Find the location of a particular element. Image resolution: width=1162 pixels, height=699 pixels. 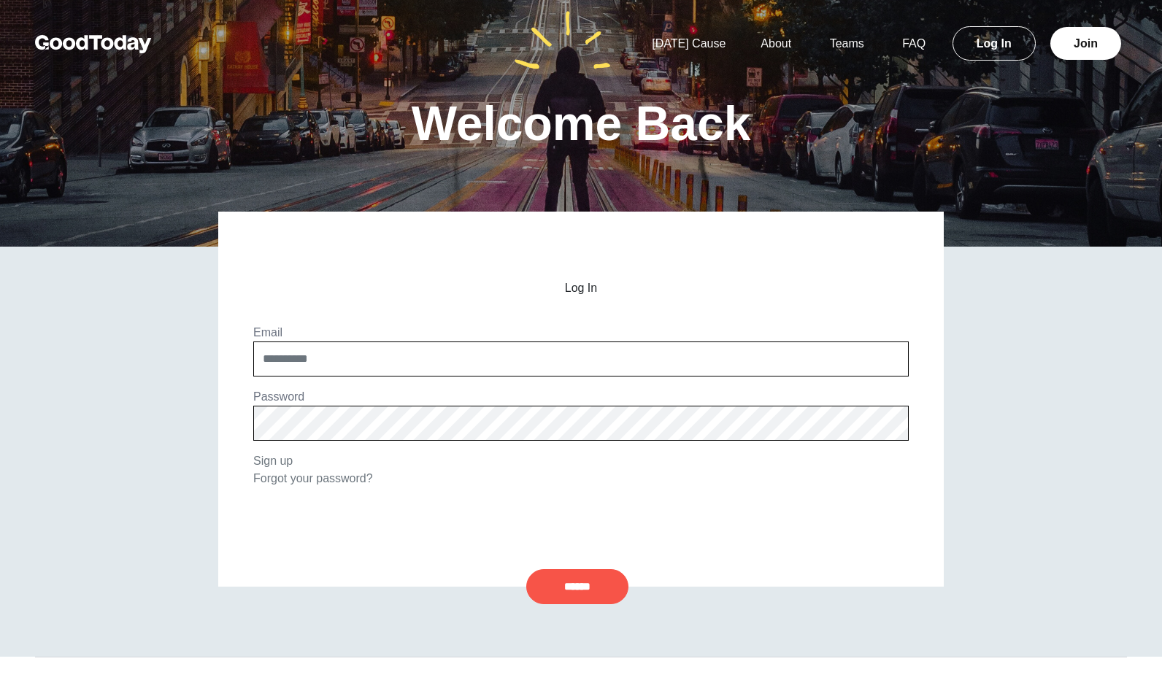

a: About is located at coordinates (776, 43).